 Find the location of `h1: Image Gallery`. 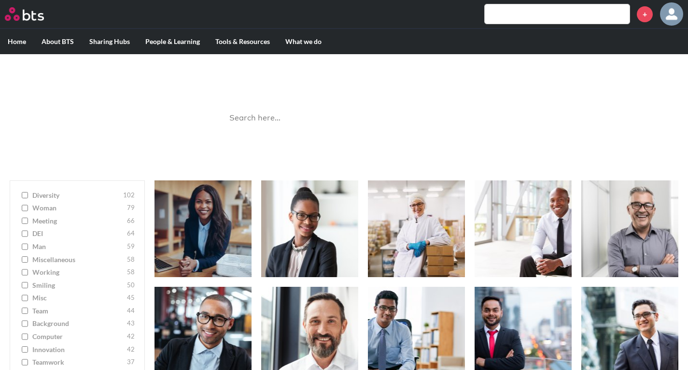

h1: Image Gallery is located at coordinates (344, 74).